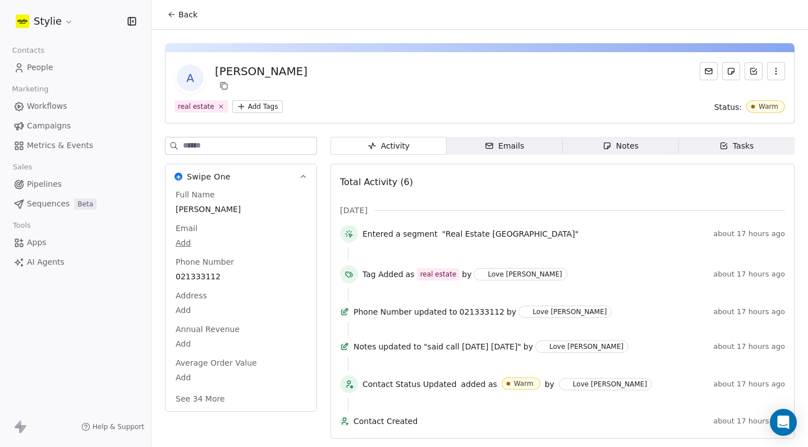  I want to click on a: Pipelines, so click(75, 184).